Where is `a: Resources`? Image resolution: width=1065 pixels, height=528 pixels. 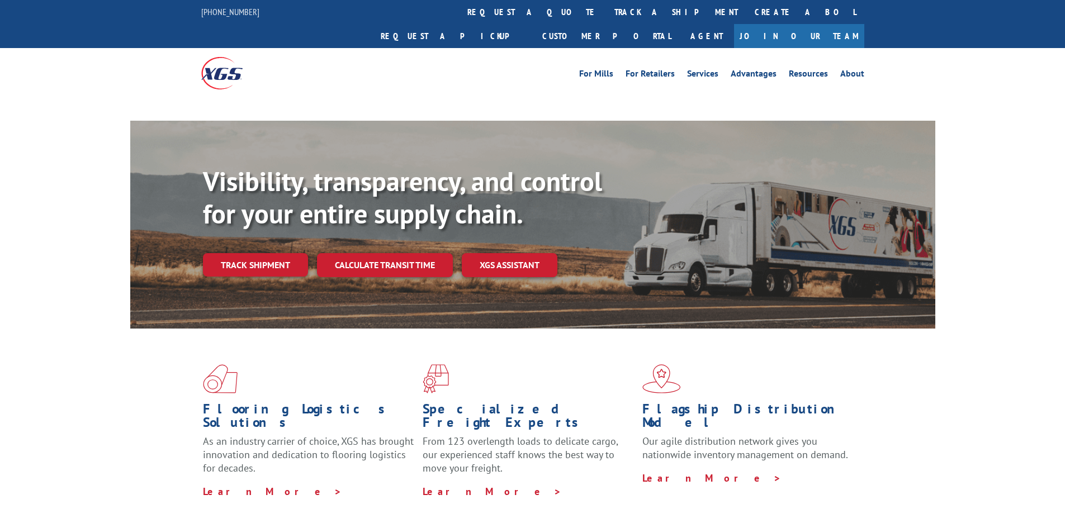 a: Resources is located at coordinates (808, 75).